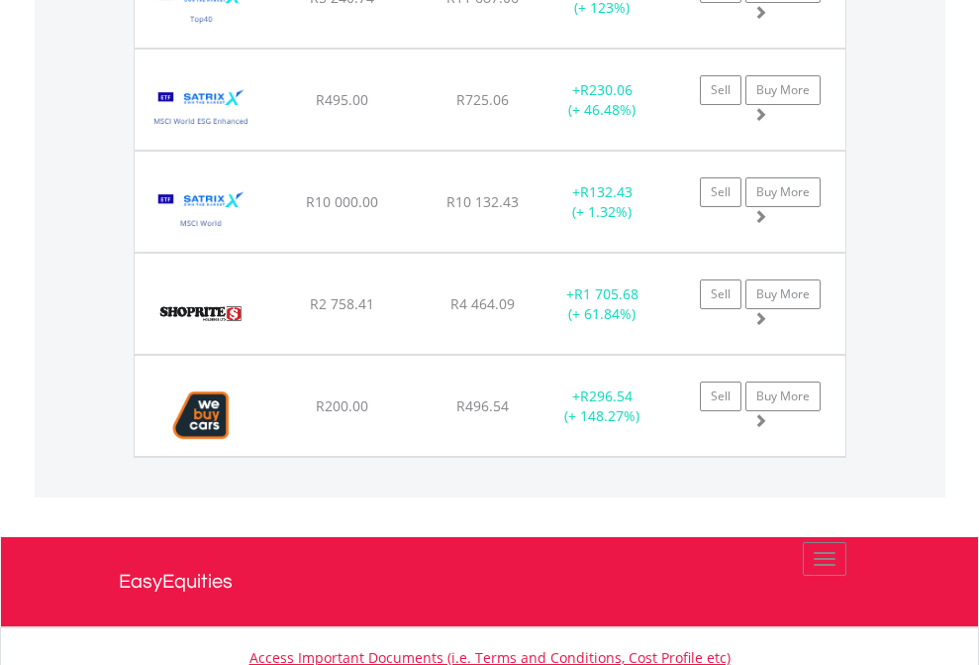 This screenshot has height=665, width=979. What do you see at coordinates (342, 99) in the screenshot?
I see `span: R495.00` at bounding box center [342, 99].